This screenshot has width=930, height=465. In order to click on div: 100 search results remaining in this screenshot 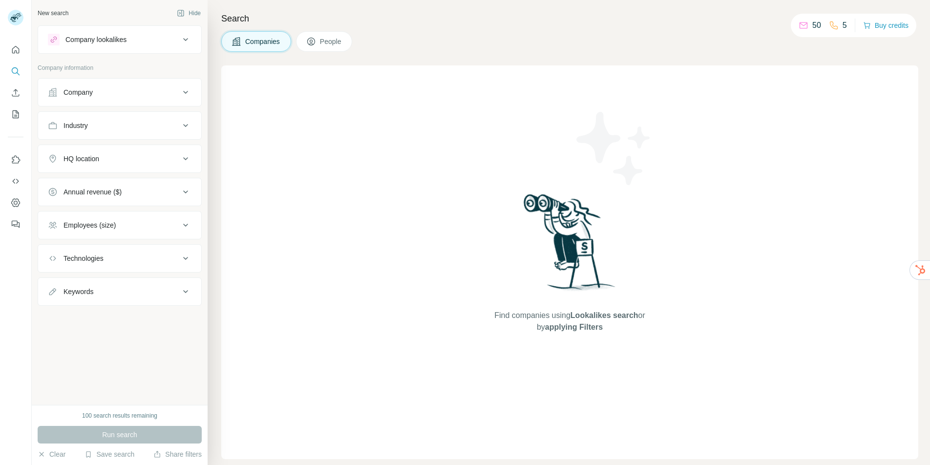, I will do `click(120, 416)`.